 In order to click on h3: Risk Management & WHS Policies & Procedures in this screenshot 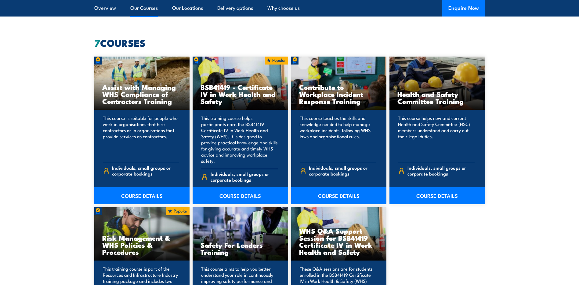, I will do `click(142, 244)`.